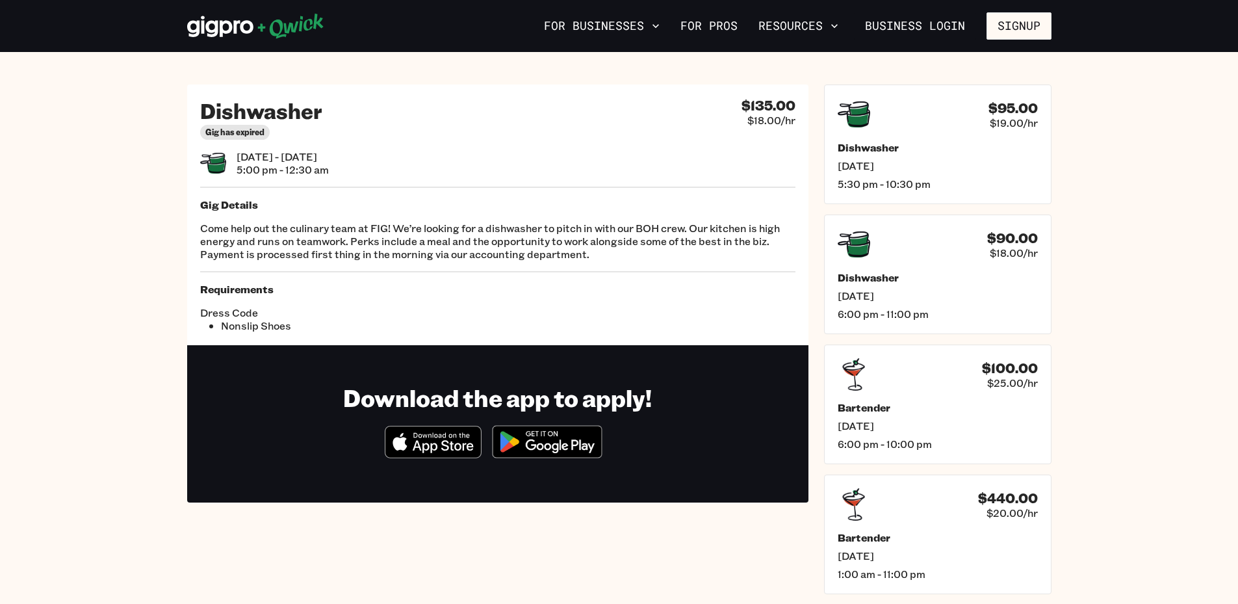 The height and width of the screenshot is (604, 1238). Describe the element at coordinates (798, 26) in the screenshot. I see `button: Resources` at that location.